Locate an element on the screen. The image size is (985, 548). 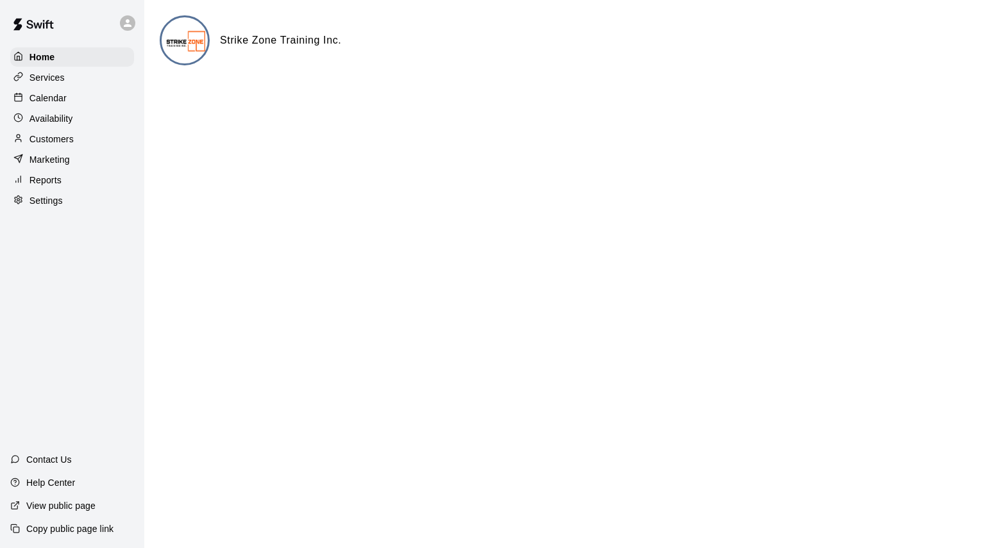
p: Availability is located at coordinates (51, 119).